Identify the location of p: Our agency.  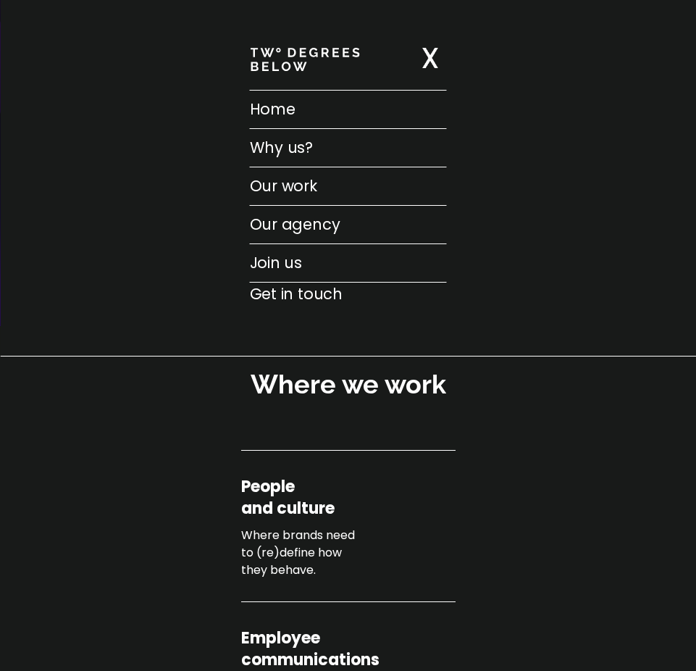
(348, 225).